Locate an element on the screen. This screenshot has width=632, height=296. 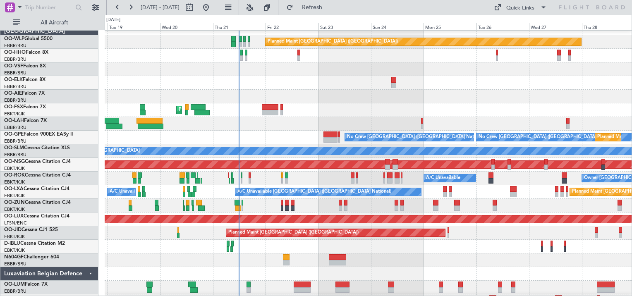
a: OO-LUMFalcon 7X is located at coordinates (26, 285).